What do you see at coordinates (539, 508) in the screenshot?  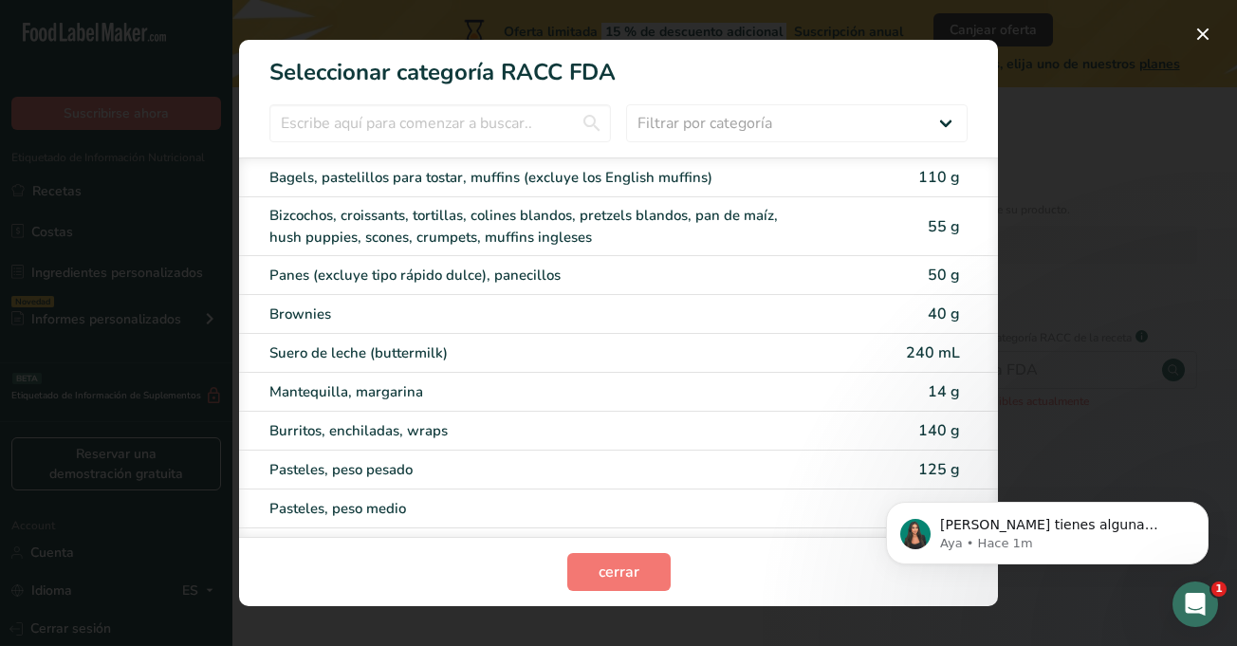 I see `div: Pasteles, peso medio` at bounding box center [539, 508].